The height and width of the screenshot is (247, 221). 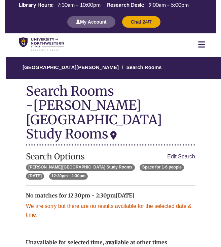 I want to click on button: My Account, so click(x=91, y=22).